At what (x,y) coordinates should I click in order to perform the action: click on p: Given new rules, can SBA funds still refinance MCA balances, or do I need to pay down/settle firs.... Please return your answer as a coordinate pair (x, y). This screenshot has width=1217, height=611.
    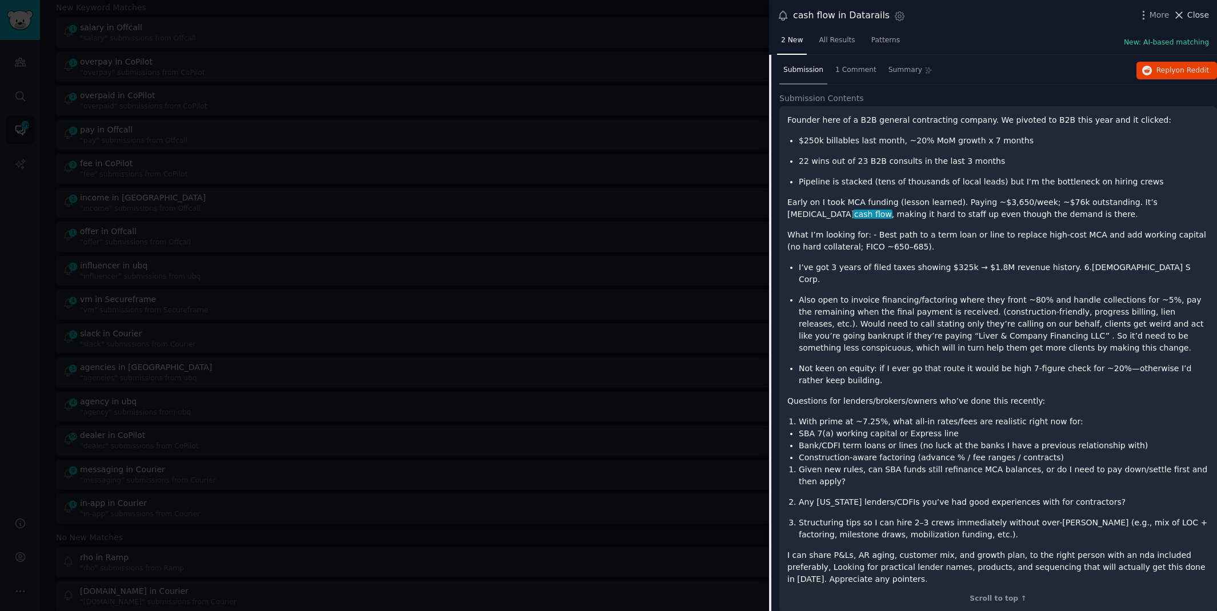
    Looking at the image, I should click on (1004, 476).